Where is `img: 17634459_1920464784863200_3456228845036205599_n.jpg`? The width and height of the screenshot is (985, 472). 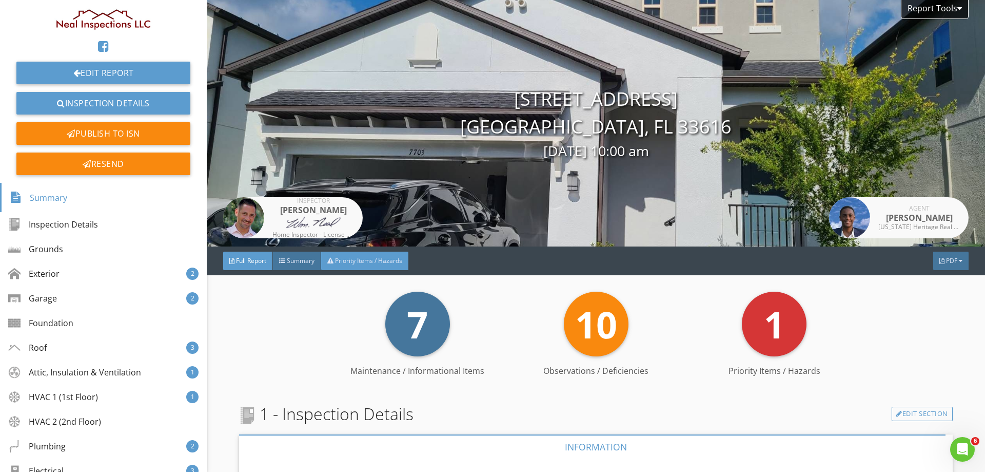 img: 17634459_1920464784863200_3456228845036205599_n.jpg is located at coordinates (244, 218).